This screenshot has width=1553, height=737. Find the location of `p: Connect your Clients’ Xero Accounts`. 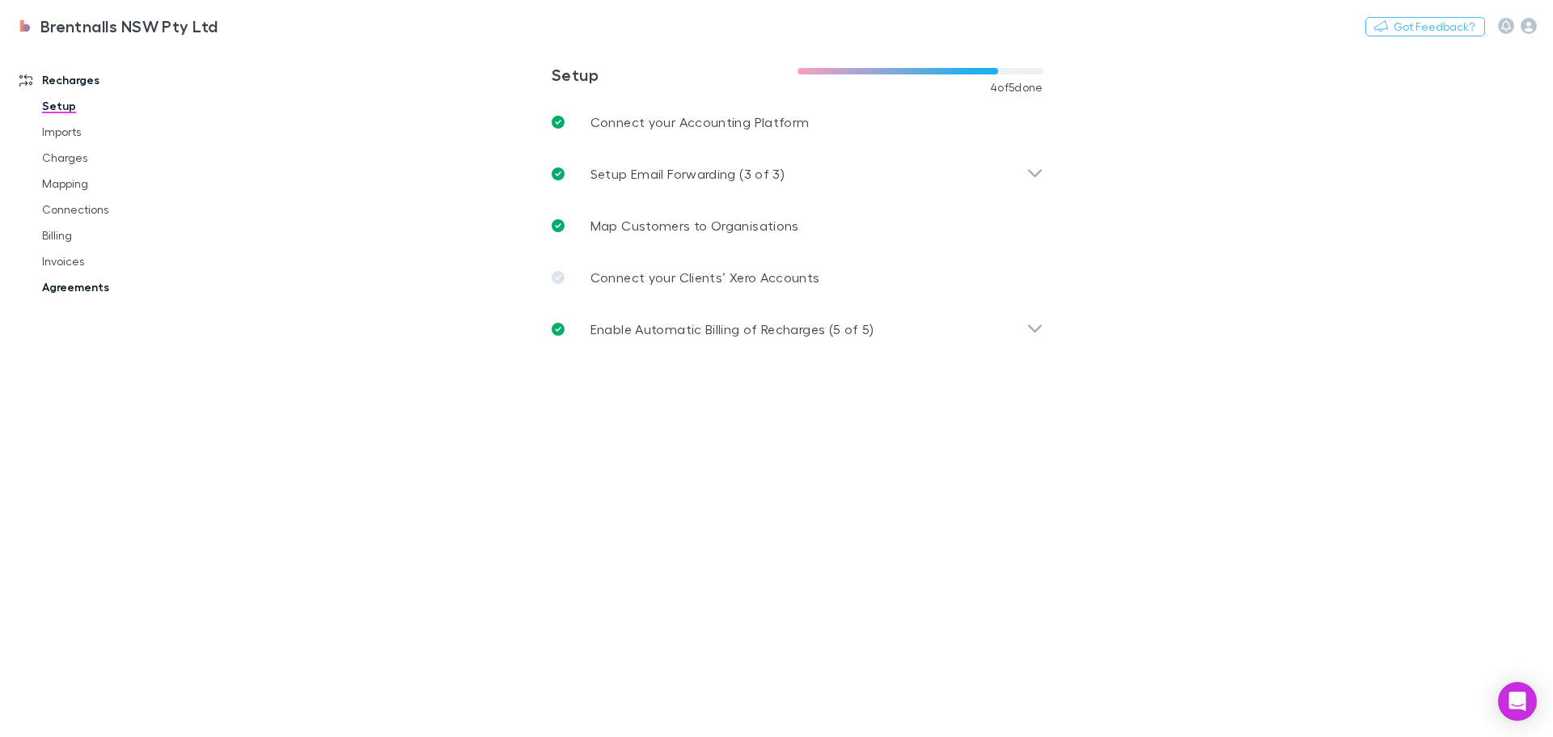

p: Connect your Clients’ Xero Accounts is located at coordinates (705, 278).